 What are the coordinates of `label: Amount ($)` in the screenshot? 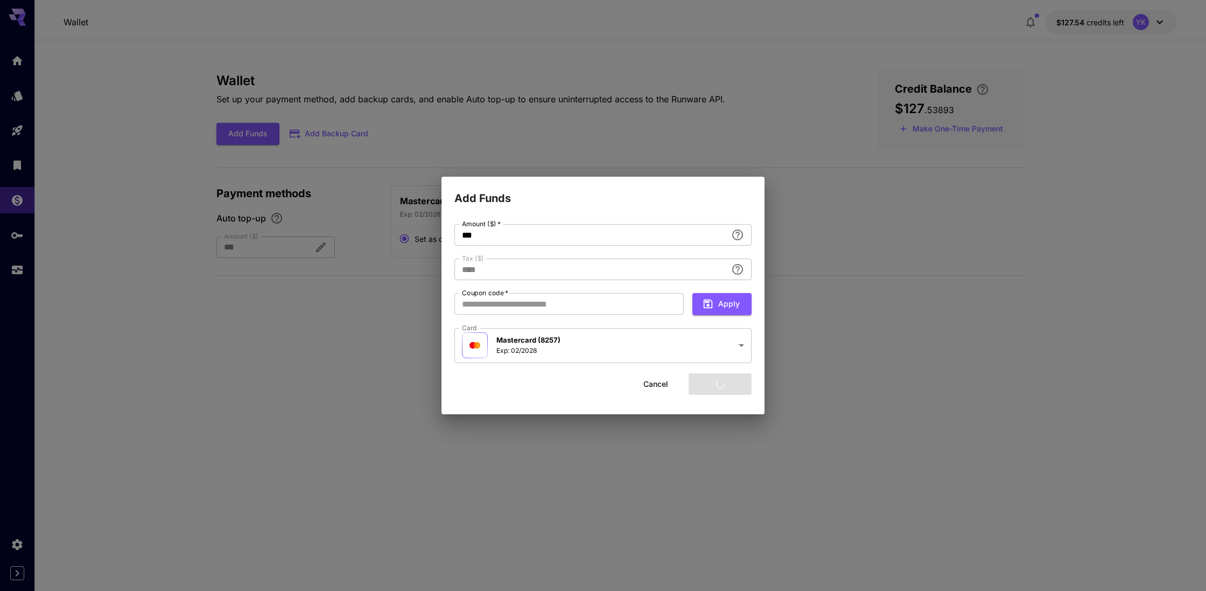 It's located at (481, 223).